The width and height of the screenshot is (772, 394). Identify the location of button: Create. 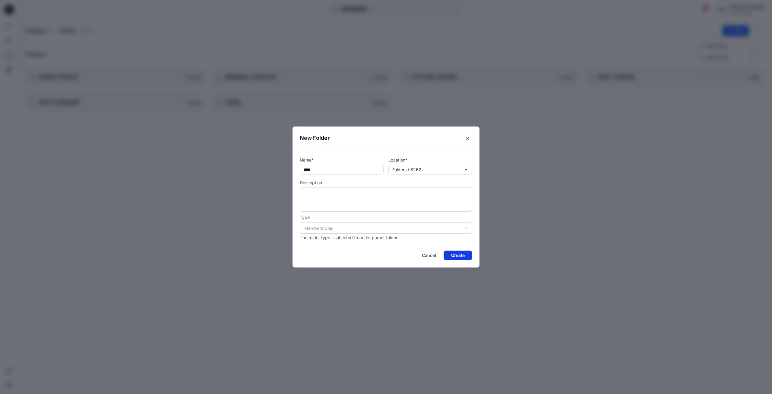
(458, 255).